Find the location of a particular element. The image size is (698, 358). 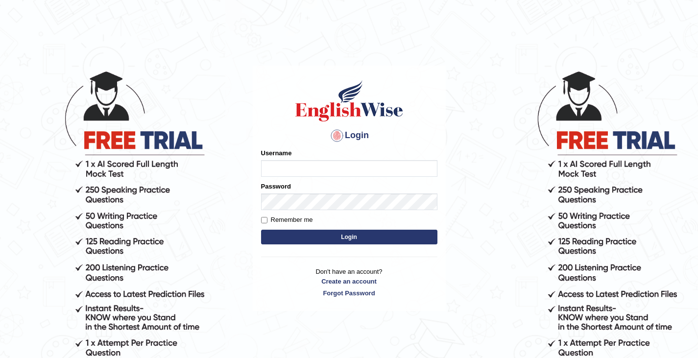

button: Login is located at coordinates (349, 237).